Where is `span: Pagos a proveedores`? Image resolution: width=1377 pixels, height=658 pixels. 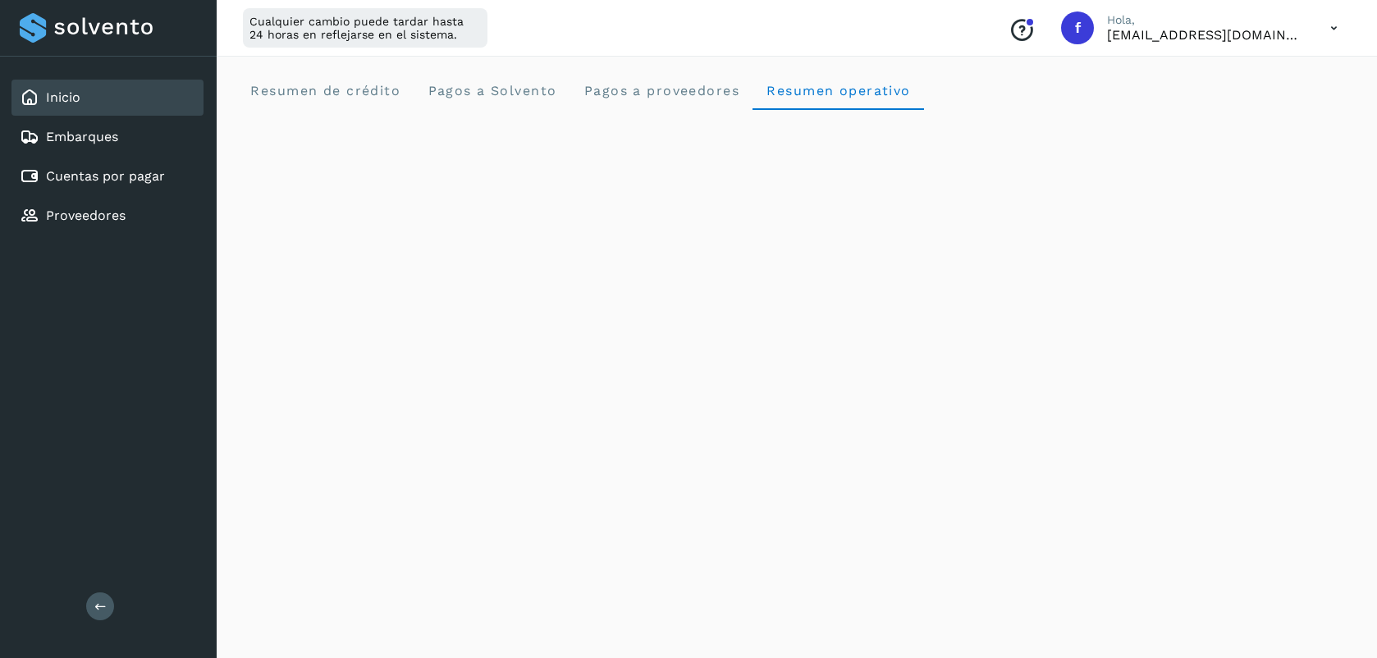
span: Pagos a proveedores is located at coordinates (660, 90).